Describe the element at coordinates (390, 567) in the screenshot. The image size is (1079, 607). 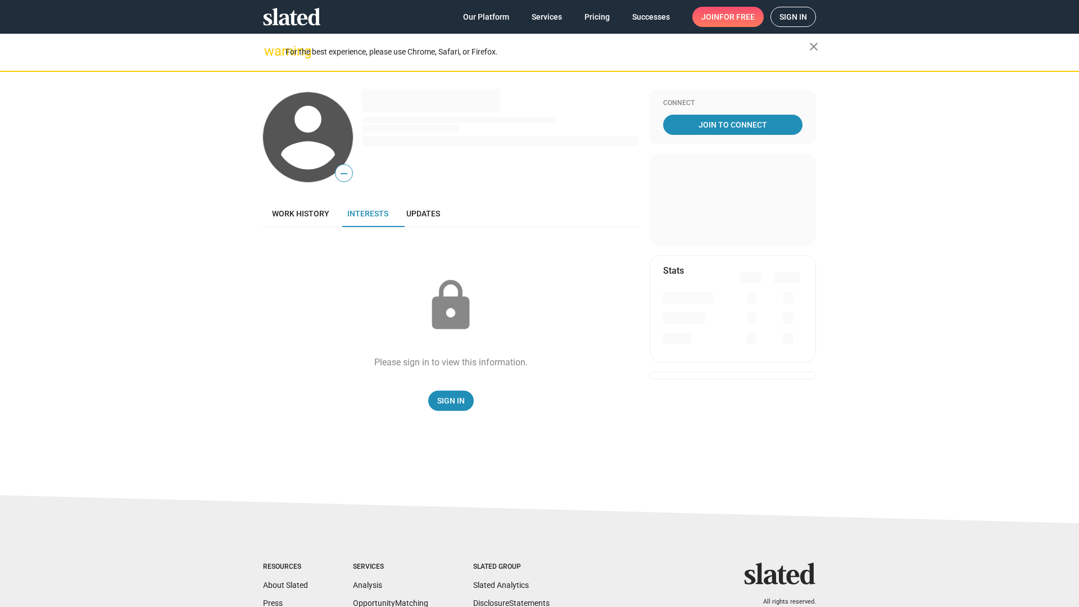
I see `div: Services` at that location.